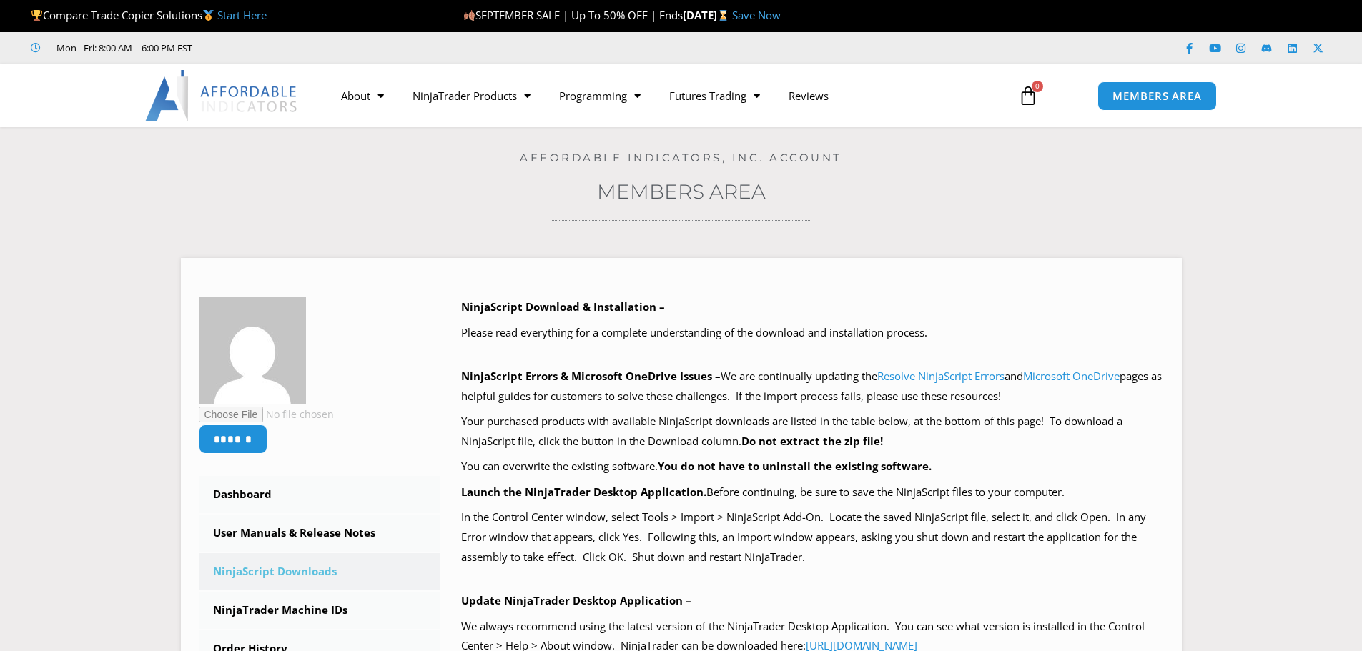 The height and width of the screenshot is (651, 1362). Describe the element at coordinates (756, 15) in the screenshot. I see `a: Save Now` at that location.